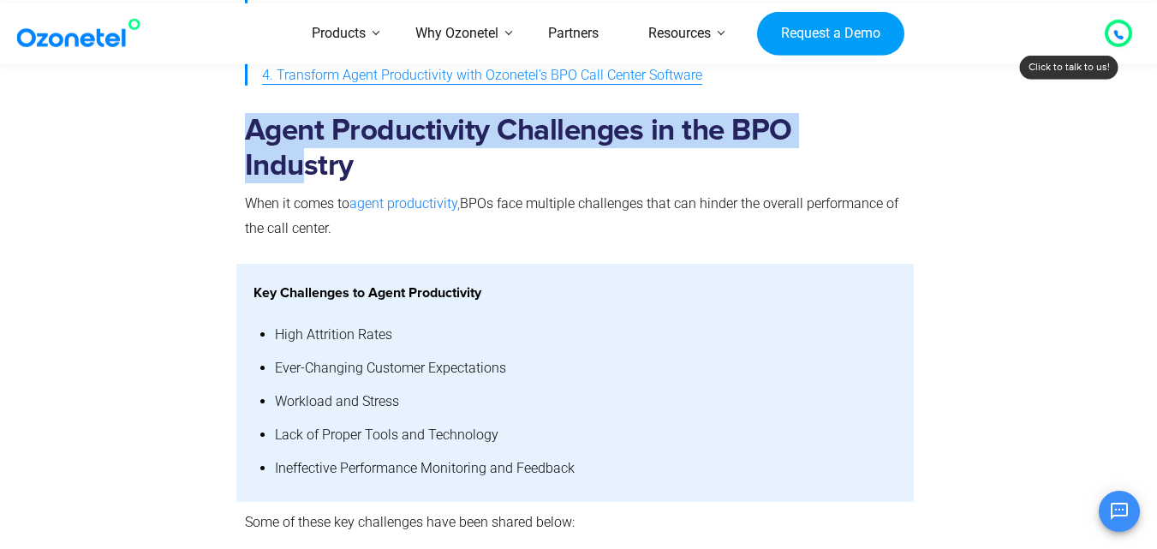 The image size is (1157, 549). I want to click on p: When it comes to BPOs face multiple challenges that can hinder the overall performance of the cal..., so click(576, 217).